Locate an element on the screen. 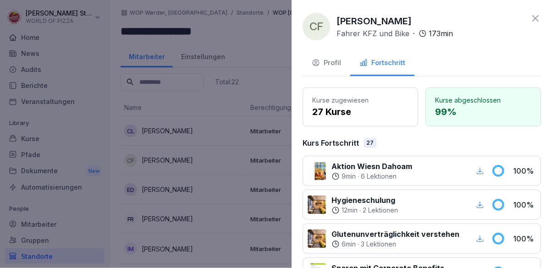  p: Hygieneschulung is located at coordinates (364, 200).